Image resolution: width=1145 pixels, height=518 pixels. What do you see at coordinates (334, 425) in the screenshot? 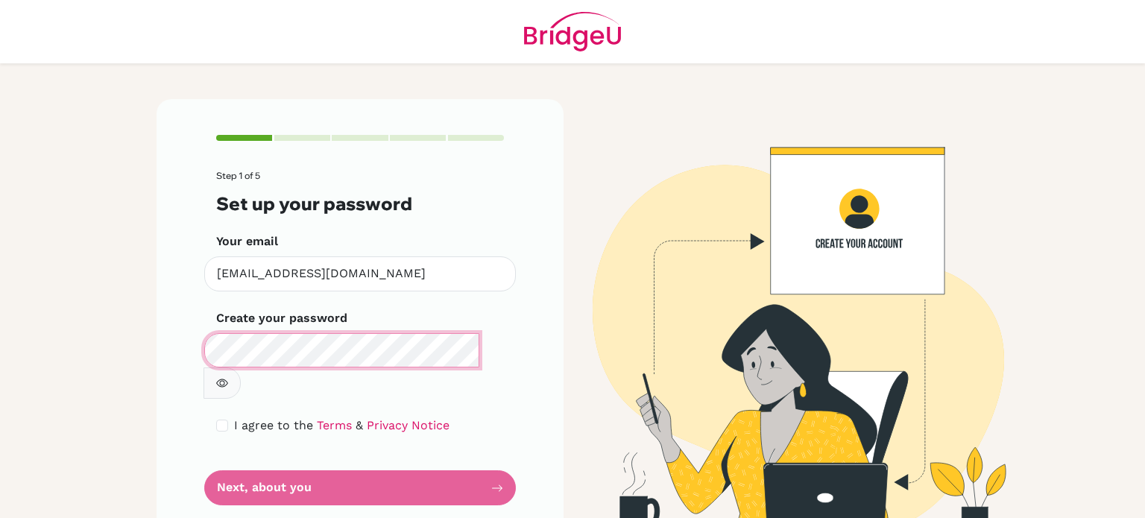
I see `a: Terms` at bounding box center [334, 425].